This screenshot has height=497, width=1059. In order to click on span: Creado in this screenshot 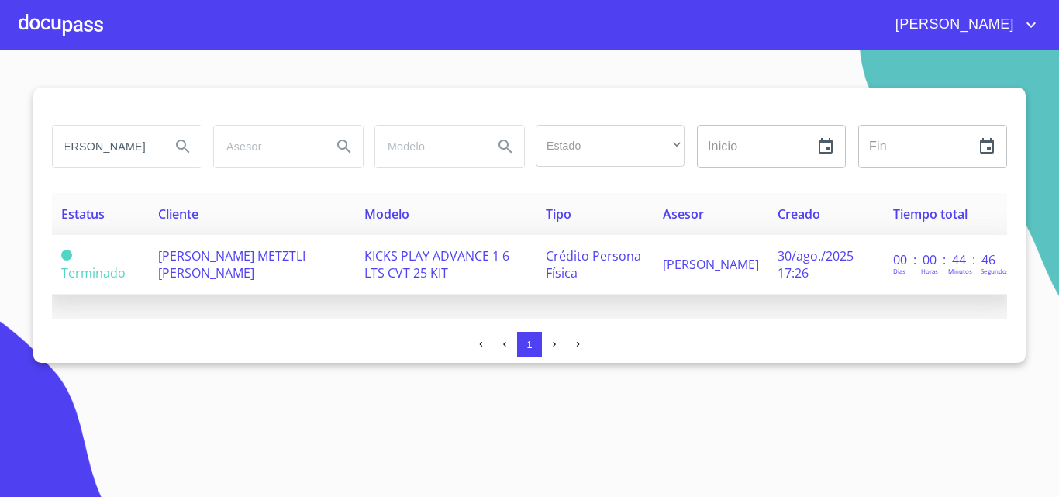, I will do `click(798, 214)`.